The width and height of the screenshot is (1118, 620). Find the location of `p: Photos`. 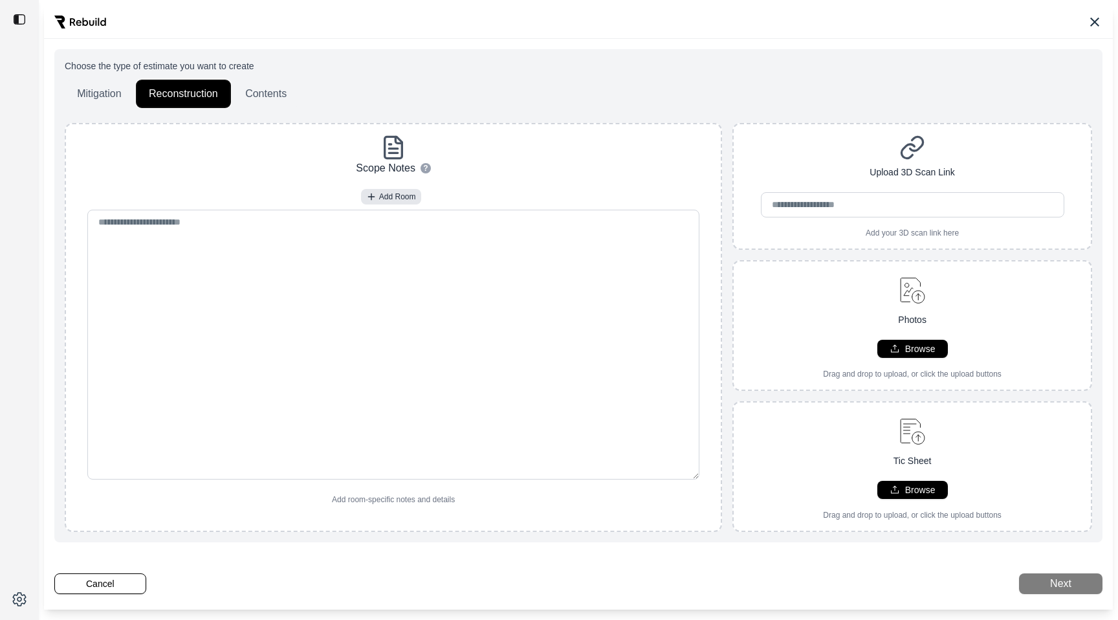

p: Photos is located at coordinates (912, 320).